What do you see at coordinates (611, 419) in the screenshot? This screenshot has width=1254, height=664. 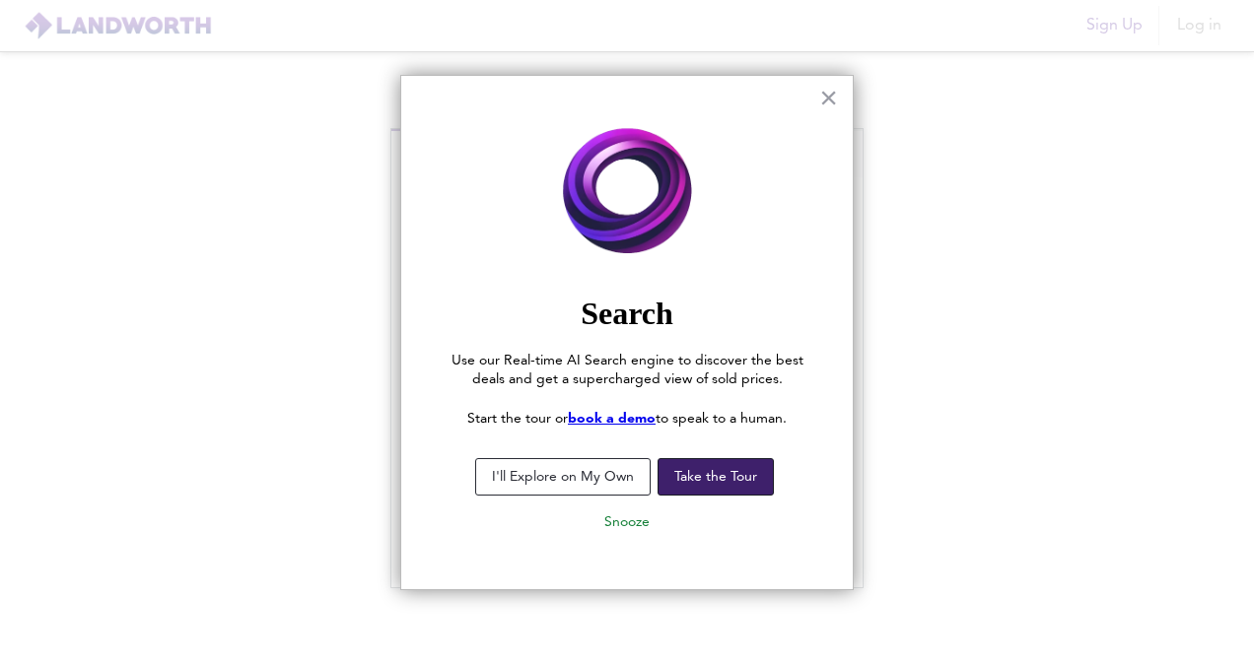 I see `a: book a demo` at bounding box center [611, 419].